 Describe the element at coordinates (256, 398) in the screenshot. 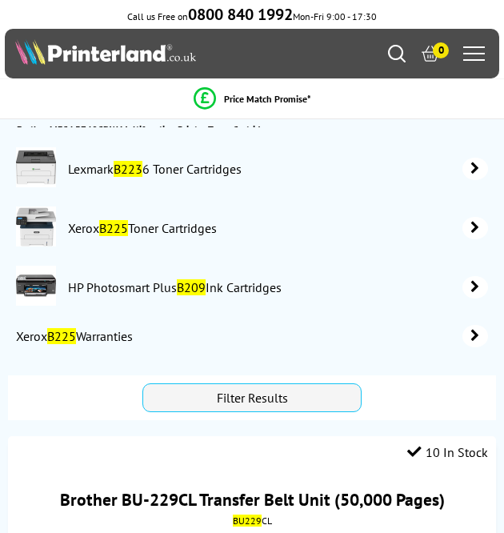

I see `span: Filter Results` at that location.